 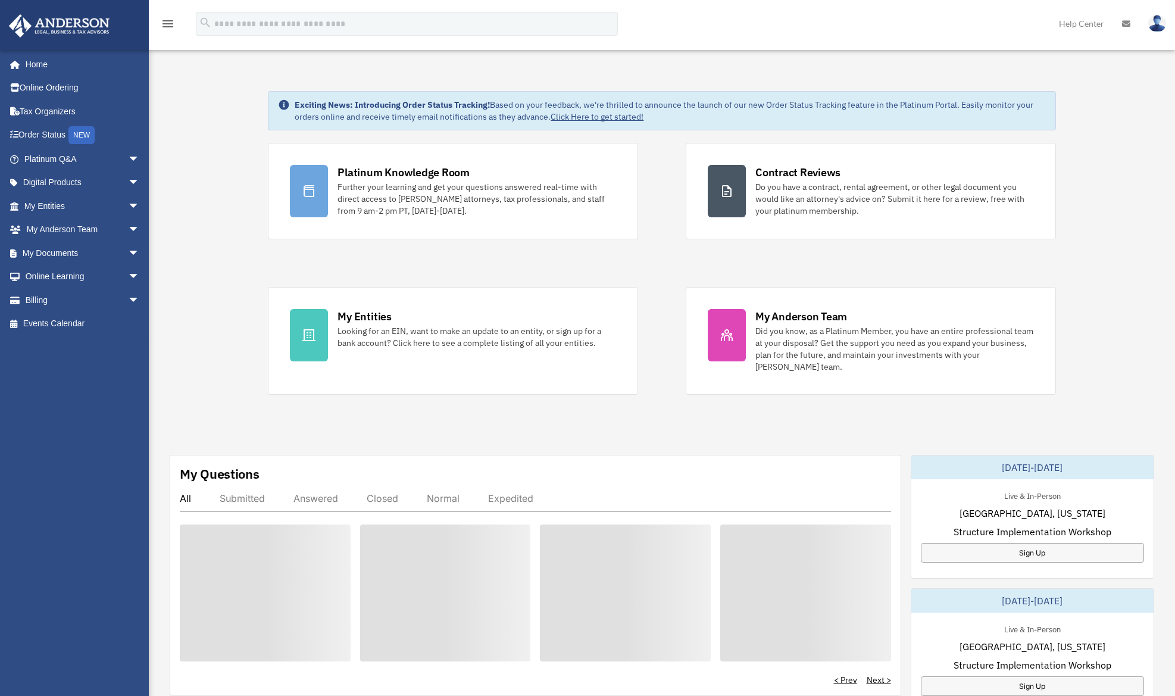 I want to click on a: Home, so click(x=80, y=64).